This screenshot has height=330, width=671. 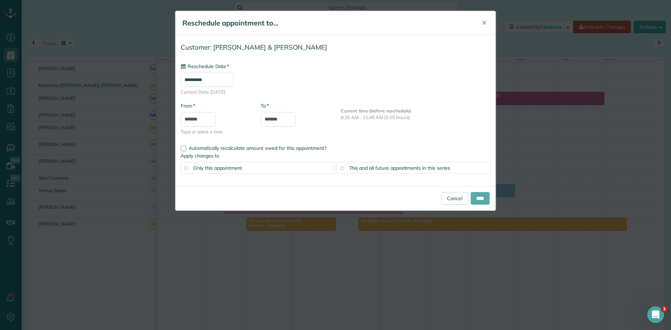 What do you see at coordinates (455, 198) in the screenshot?
I see `a: Cancel` at bounding box center [455, 198].